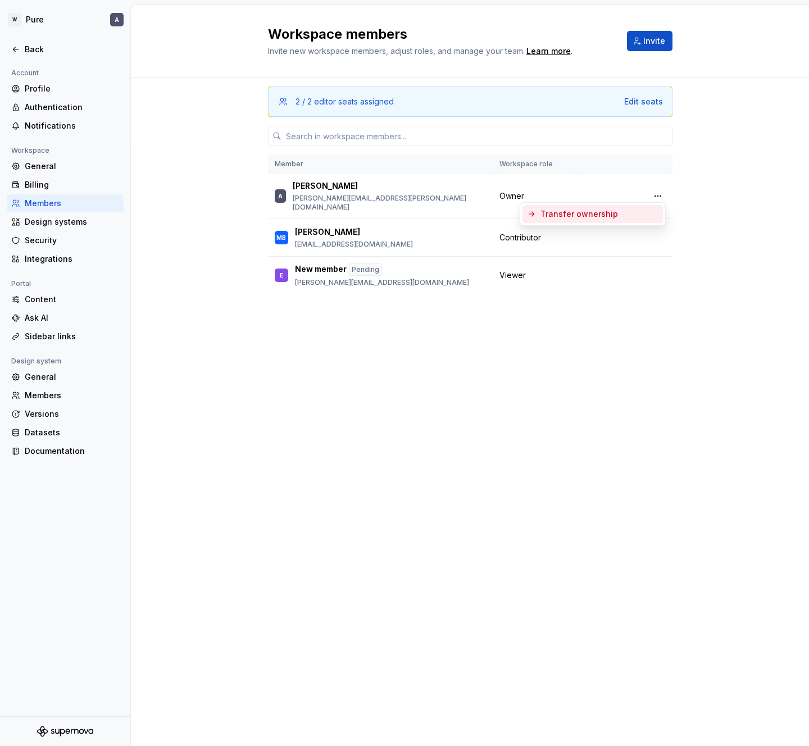 Image resolution: width=809 pixels, height=746 pixels. Describe the element at coordinates (36, 361) in the screenshot. I see `div: Design system` at that location.